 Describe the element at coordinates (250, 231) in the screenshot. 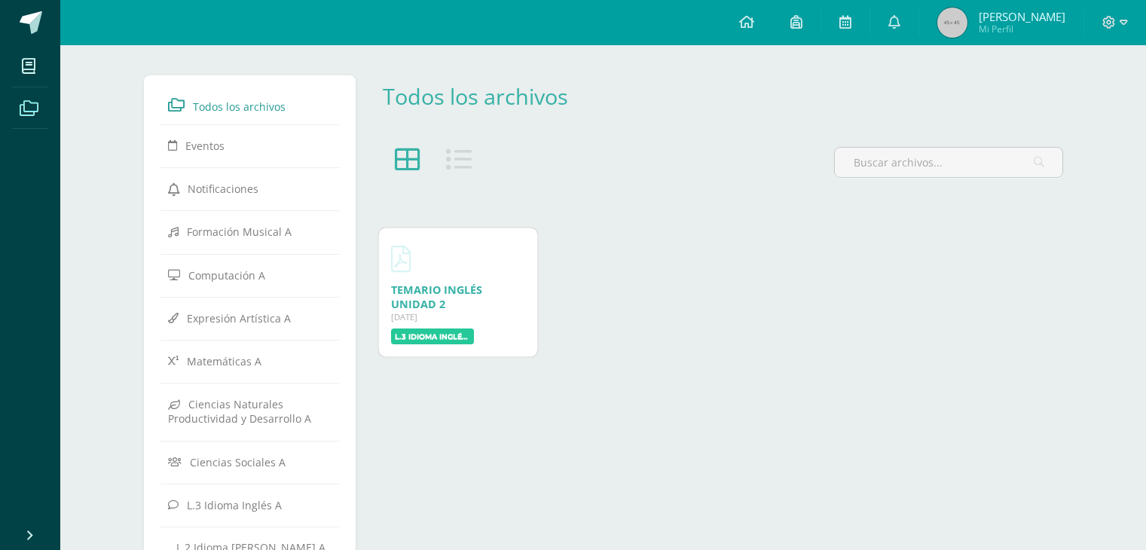

I see `a: Formación Musical A` at that location.